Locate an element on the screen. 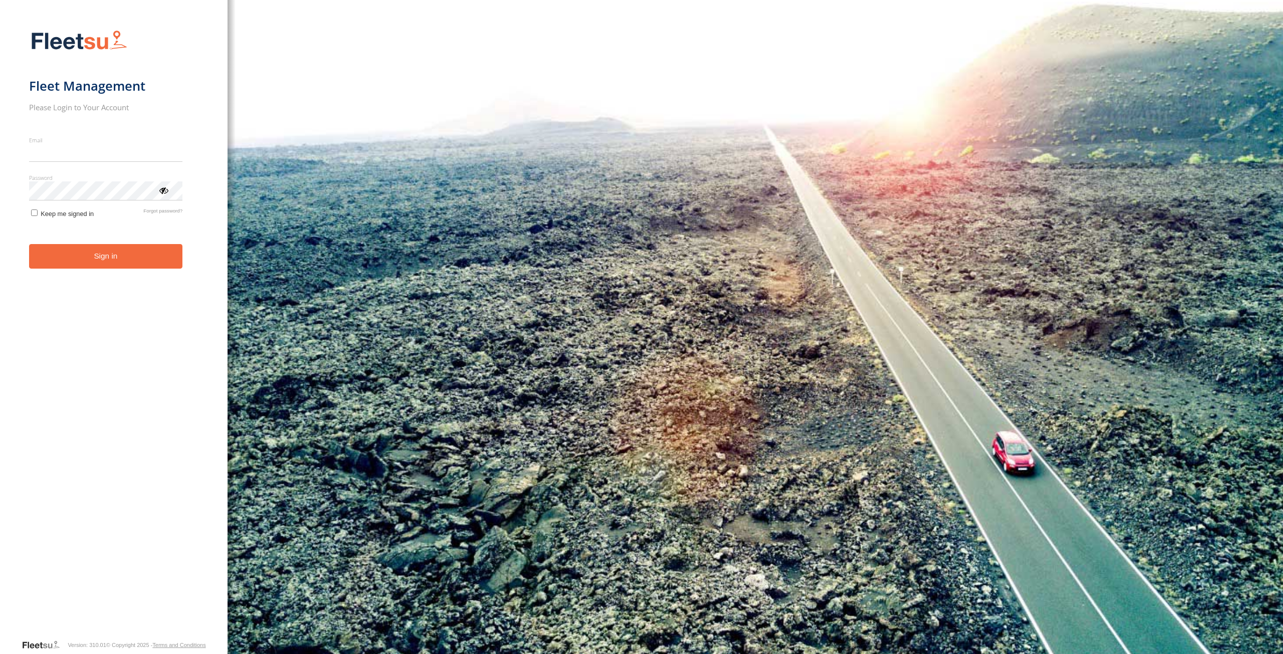 This screenshot has height=654, width=1283. label: Email is located at coordinates (106, 140).